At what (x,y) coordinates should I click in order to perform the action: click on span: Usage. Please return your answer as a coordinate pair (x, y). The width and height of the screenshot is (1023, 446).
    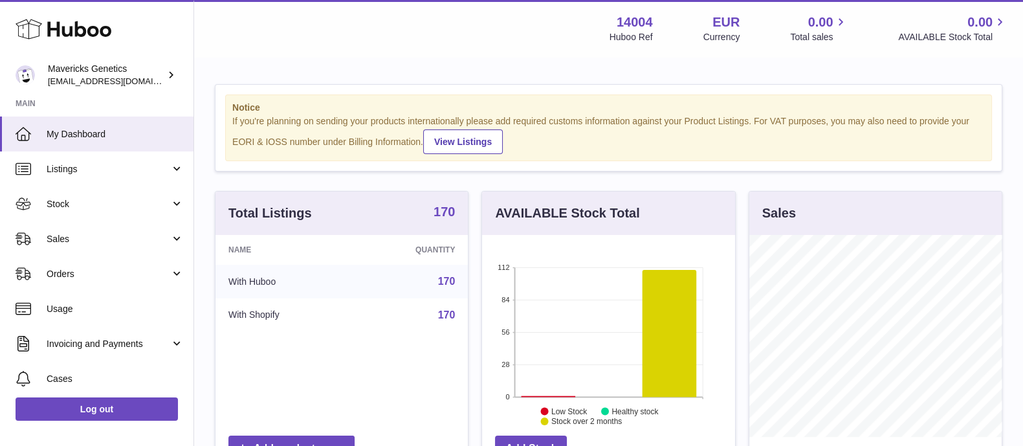
    Looking at the image, I should click on (115, 309).